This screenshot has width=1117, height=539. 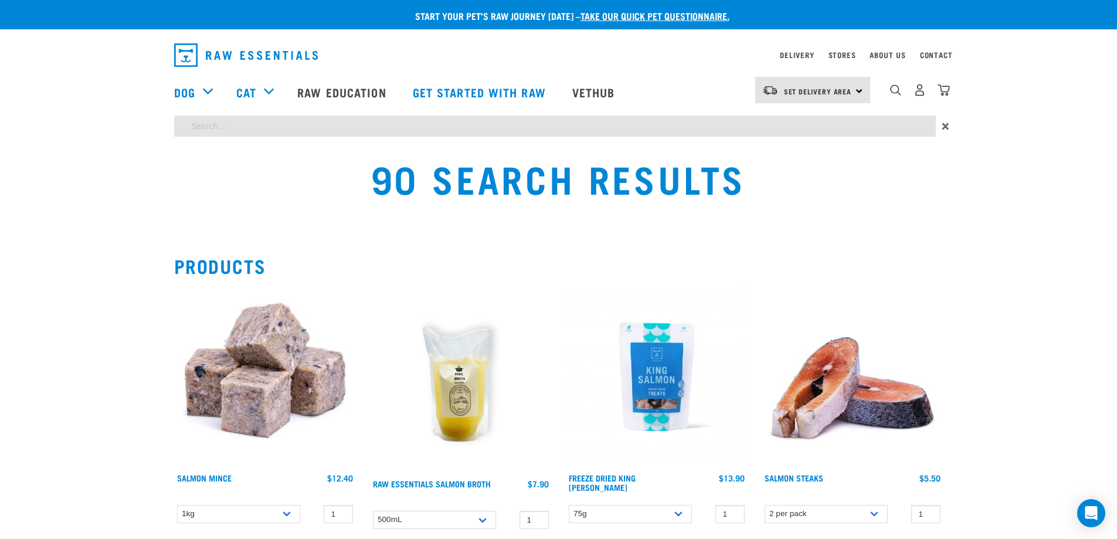 I want to click on h1: 90 Search Results, so click(x=558, y=178).